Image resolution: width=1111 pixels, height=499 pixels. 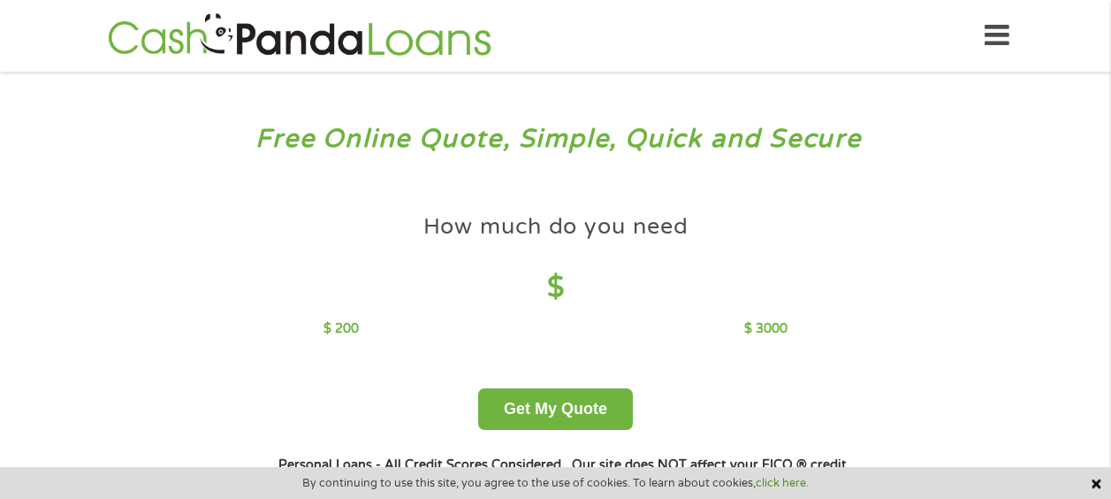 What do you see at coordinates (766, 329) in the screenshot?
I see `p: $ 3000` at bounding box center [766, 329].